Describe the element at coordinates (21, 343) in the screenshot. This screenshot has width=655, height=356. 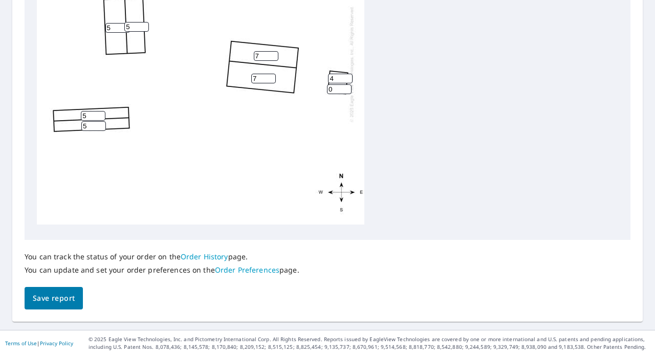
I see `a: Terms of Use` at that location.